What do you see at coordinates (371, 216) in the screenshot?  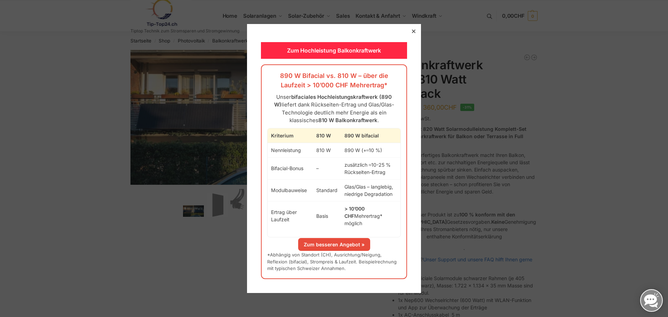 I see `td: Mehrertrag* möglich` at bounding box center [371, 216].